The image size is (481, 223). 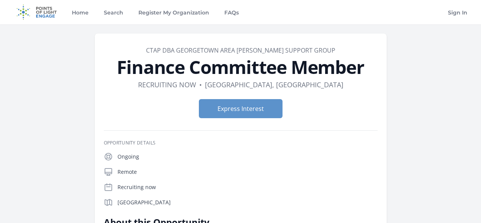 I want to click on p: Recruiting now, so click(x=248, y=187).